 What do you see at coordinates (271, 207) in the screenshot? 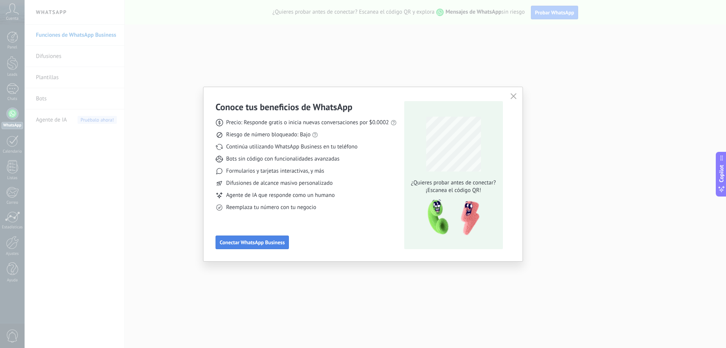
I see `span: Reemplaza tu número con tu negocio` at bounding box center [271, 207].